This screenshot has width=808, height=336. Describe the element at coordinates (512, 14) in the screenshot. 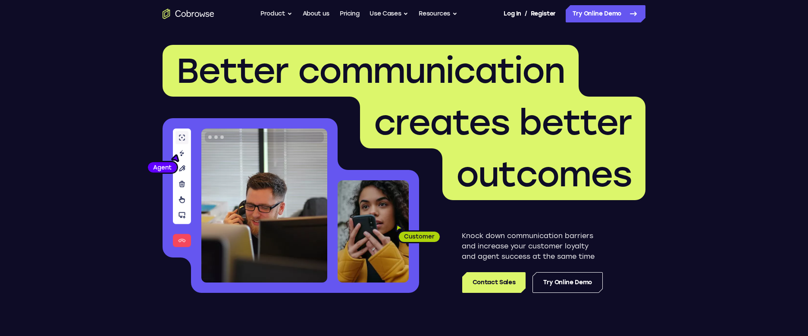

I see `a: Log In` at that location.